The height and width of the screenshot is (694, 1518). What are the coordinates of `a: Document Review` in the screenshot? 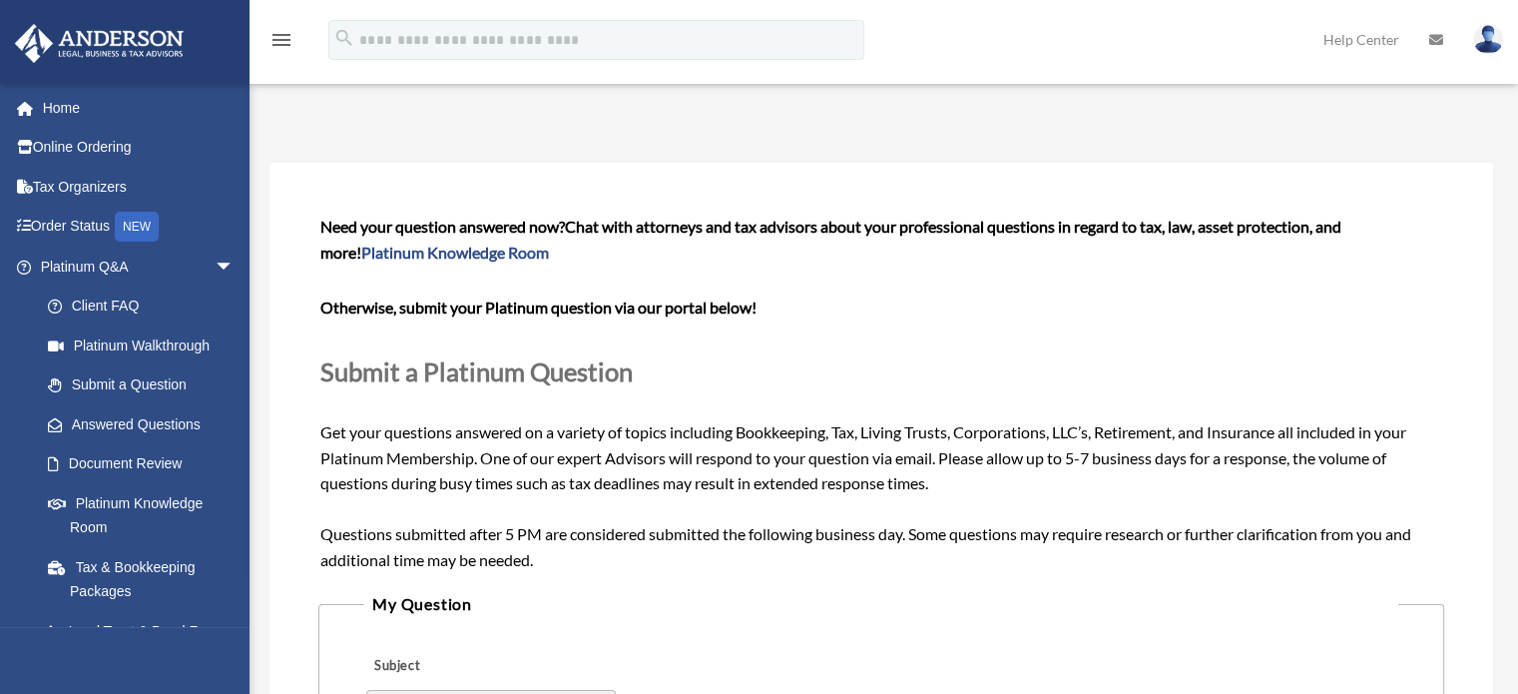 It's located at (146, 464).